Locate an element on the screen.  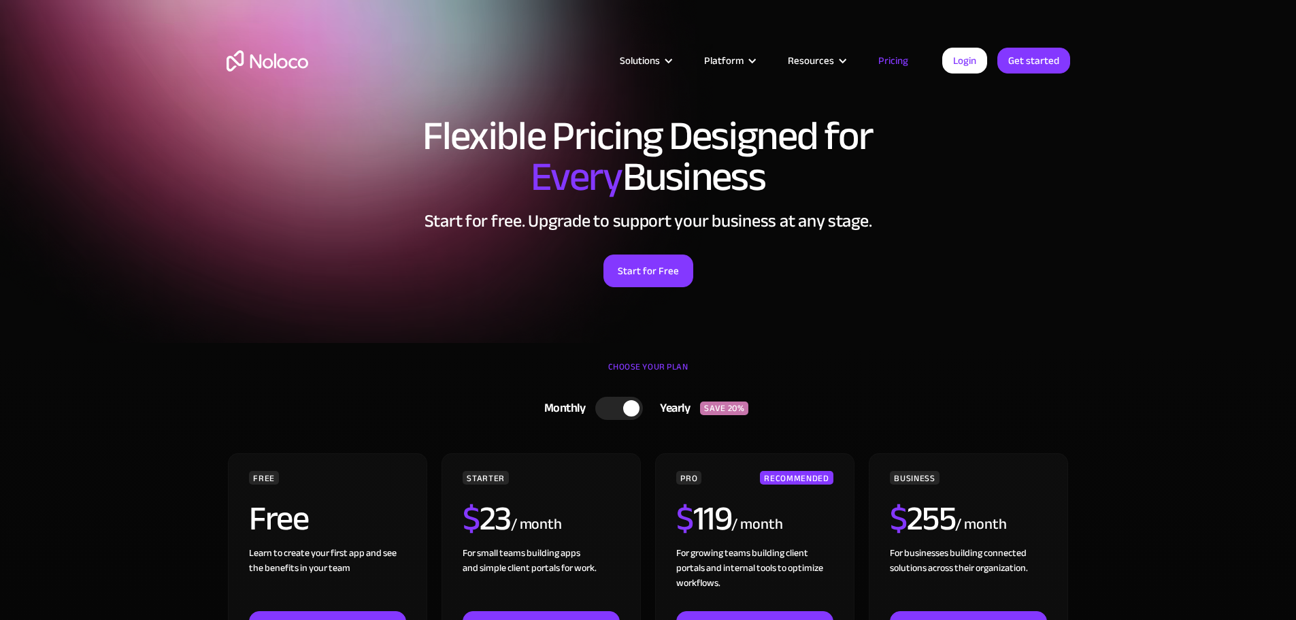
div: For growing teams building client portals and internal tools to optimize workflows. is located at coordinates (754, 578).